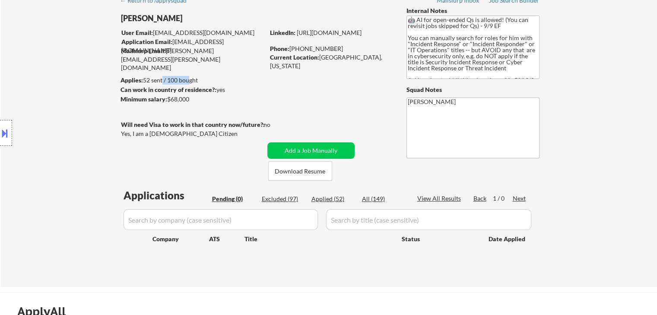  What do you see at coordinates (234, 199) in the screenshot?
I see `div: Pending (0)` at bounding box center [234, 199].